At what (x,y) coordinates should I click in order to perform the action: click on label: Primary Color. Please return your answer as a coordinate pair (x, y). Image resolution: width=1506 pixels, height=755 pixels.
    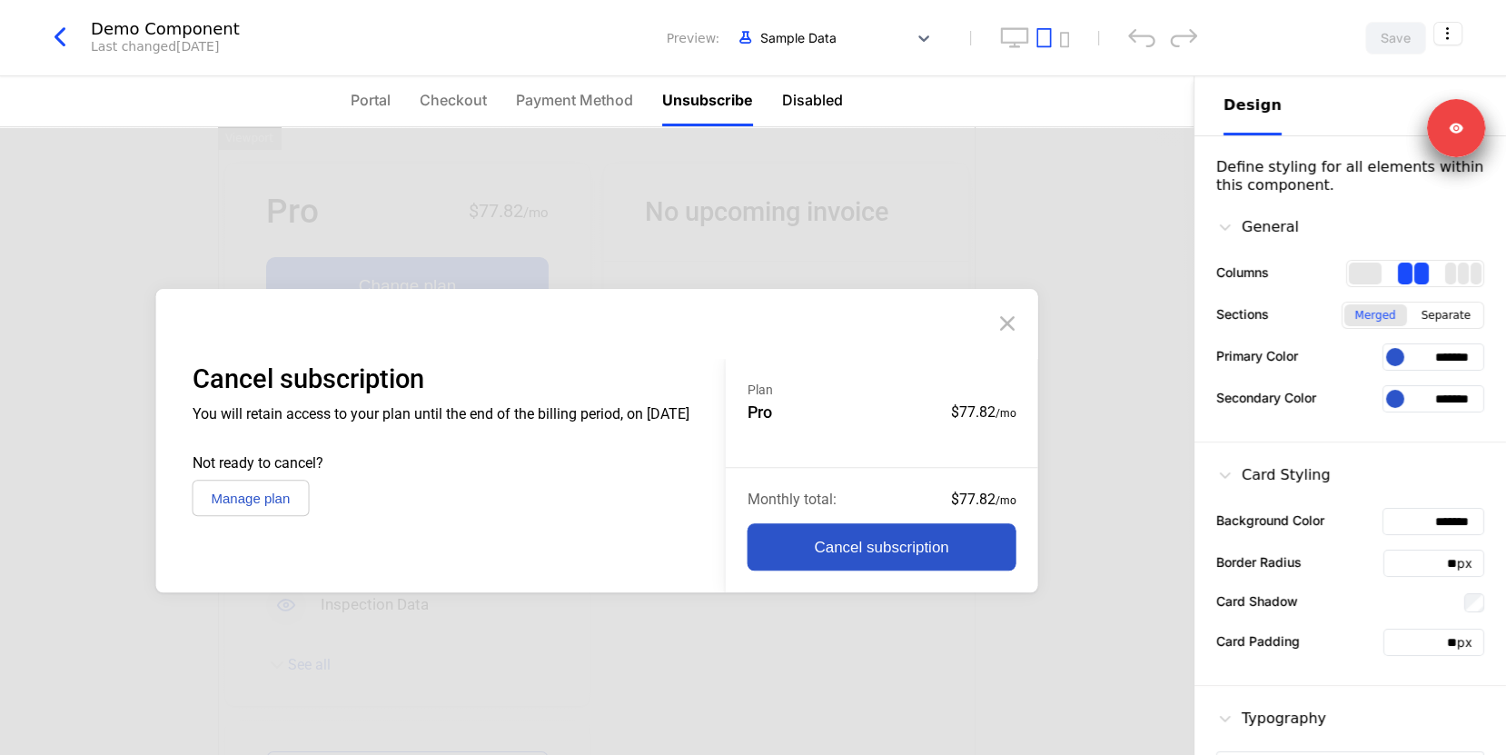
    Looking at the image, I should click on (1257, 355).